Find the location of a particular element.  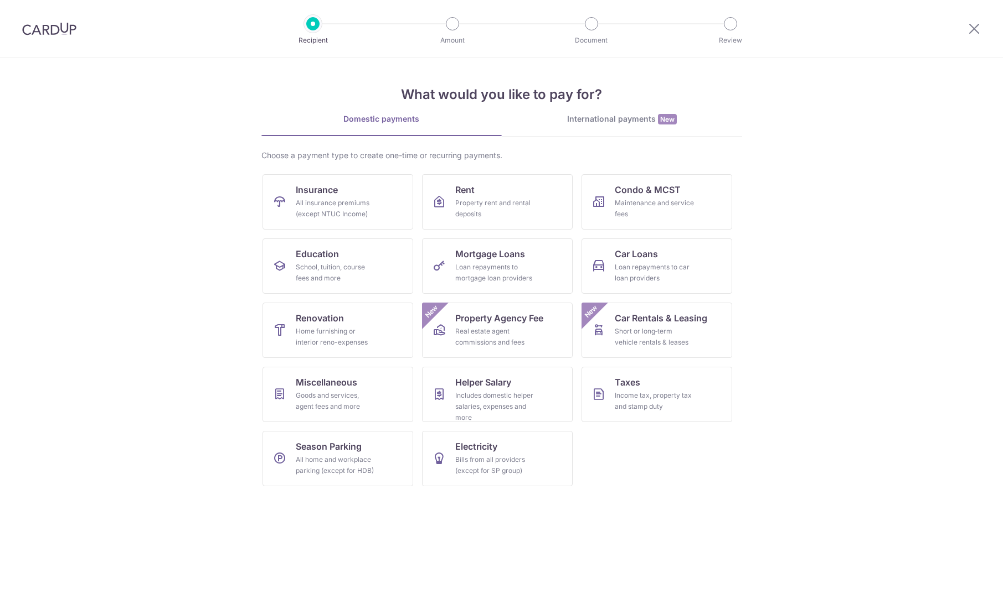

span: Property Agency Fee is located at coordinates (499, 318).